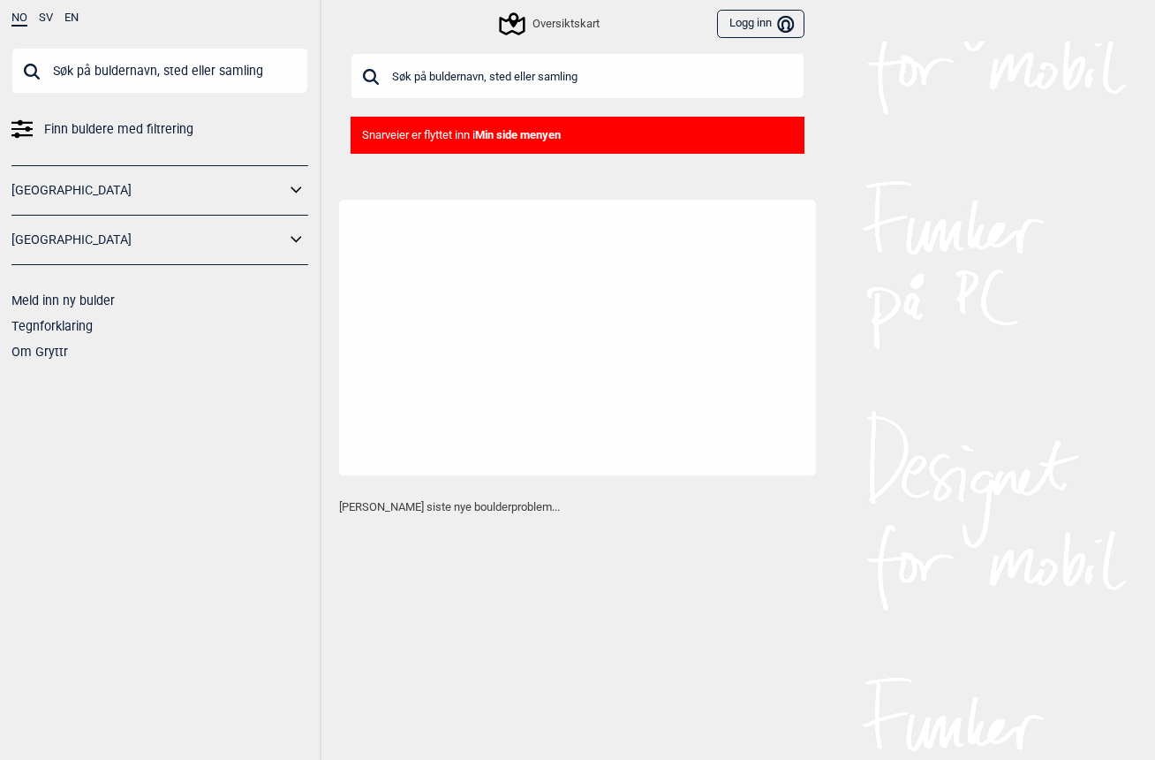 The width and height of the screenshot is (1155, 760). I want to click on a: Tegnforklaring, so click(52, 326).